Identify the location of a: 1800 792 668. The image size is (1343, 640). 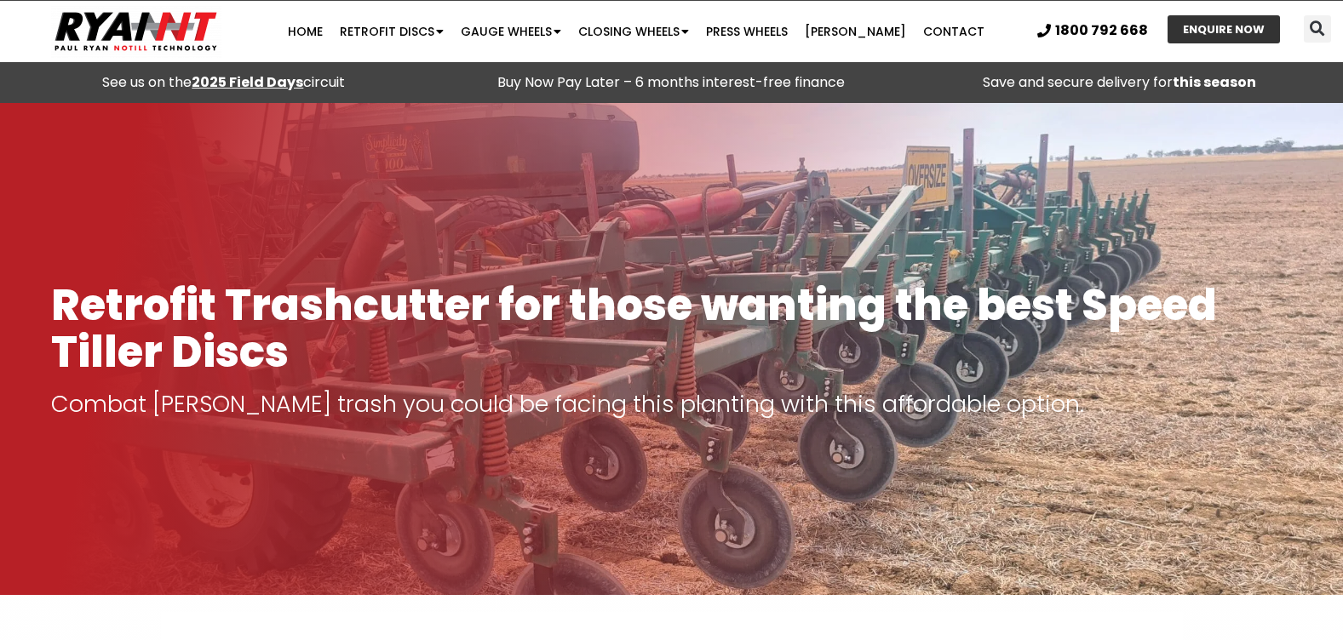
(1093, 31).